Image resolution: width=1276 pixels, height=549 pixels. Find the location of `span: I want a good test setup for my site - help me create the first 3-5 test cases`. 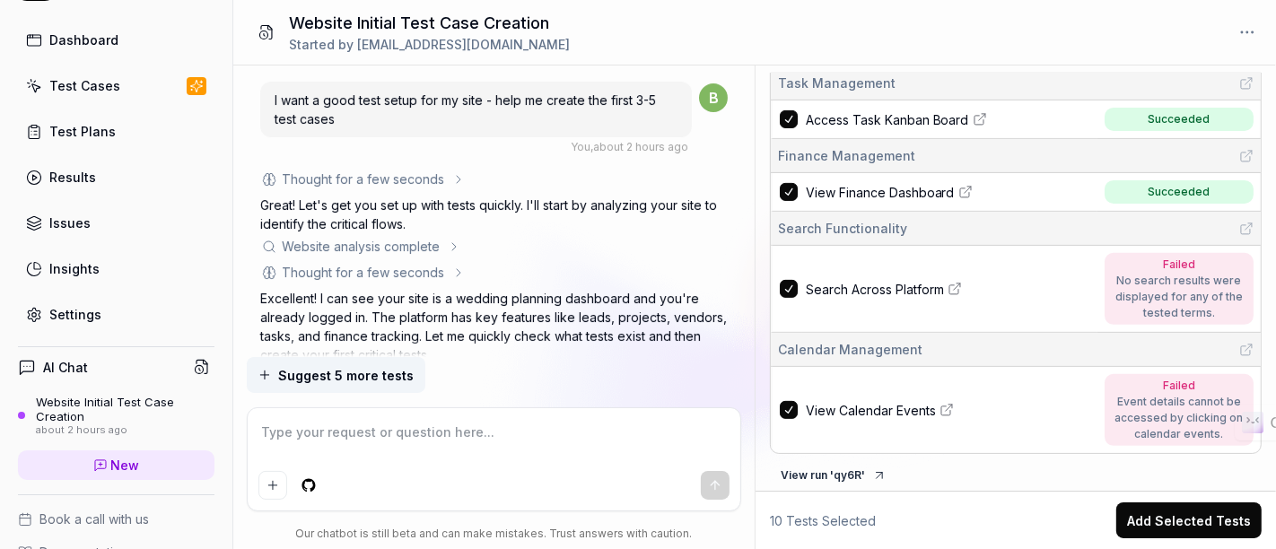

span: I want a good test setup for my site - help me create the first 3-5 test cases is located at coordinates (465, 109).